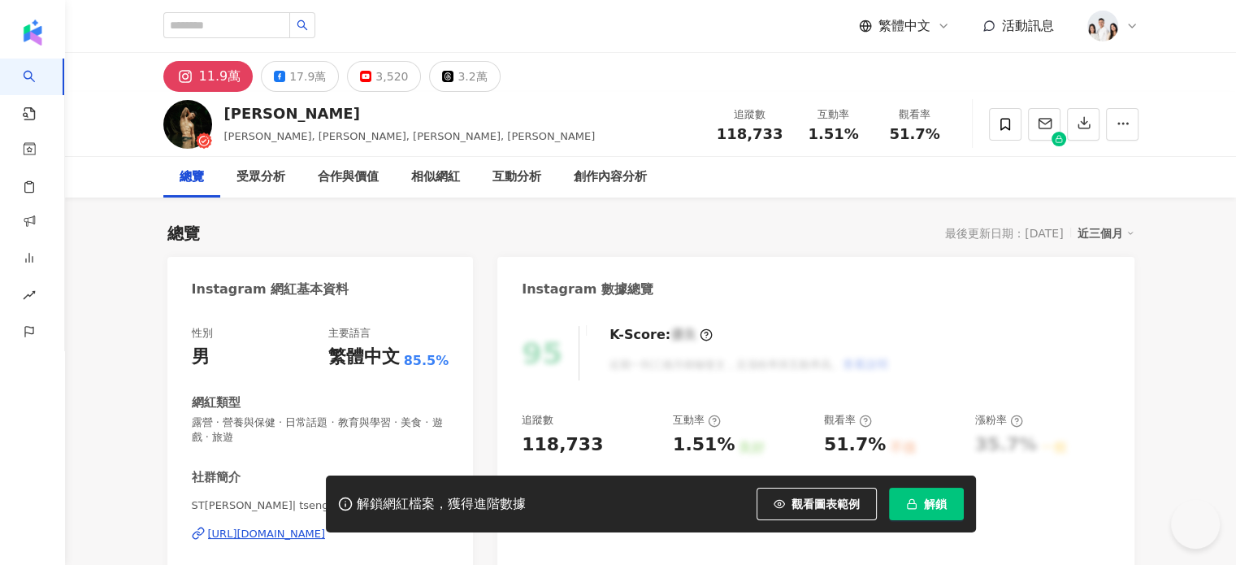 This screenshot has width=1236, height=565. Describe the element at coordinates (436, 177) in the screenshot. I see `div: 相似網紅` at that location.